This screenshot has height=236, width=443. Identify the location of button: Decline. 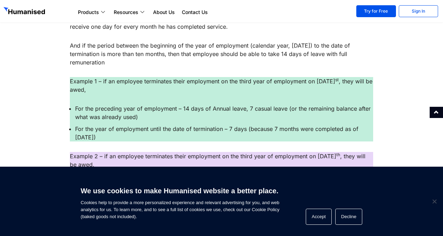
(348, 217).